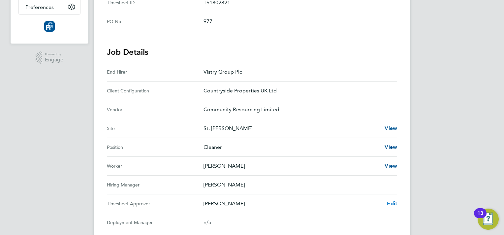 The width and height of the screenshot is (504, 235). I want to click on p: 977, so click(297, 21).